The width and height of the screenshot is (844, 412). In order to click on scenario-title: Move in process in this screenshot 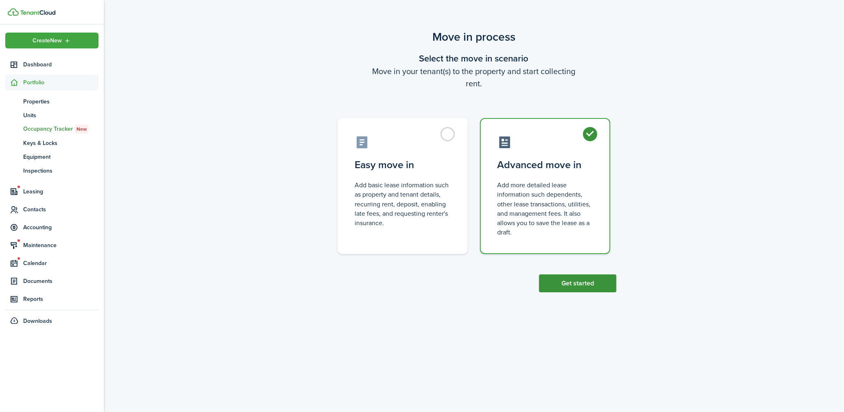, I will do `click(474, 37)`.